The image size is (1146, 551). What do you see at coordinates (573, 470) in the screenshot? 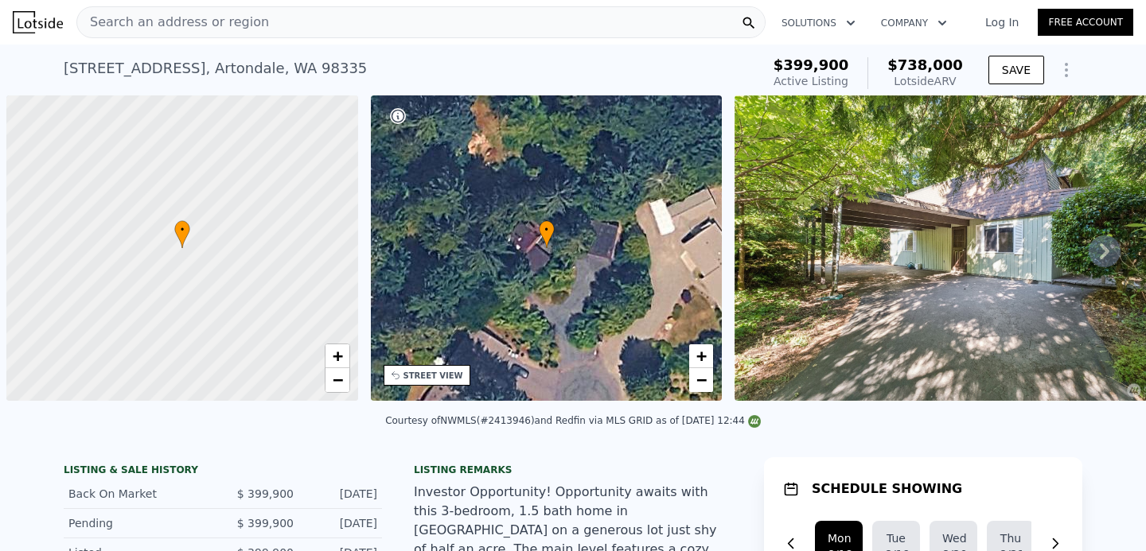
I see `div: Listing remarks` at bounding box center [573, 470].